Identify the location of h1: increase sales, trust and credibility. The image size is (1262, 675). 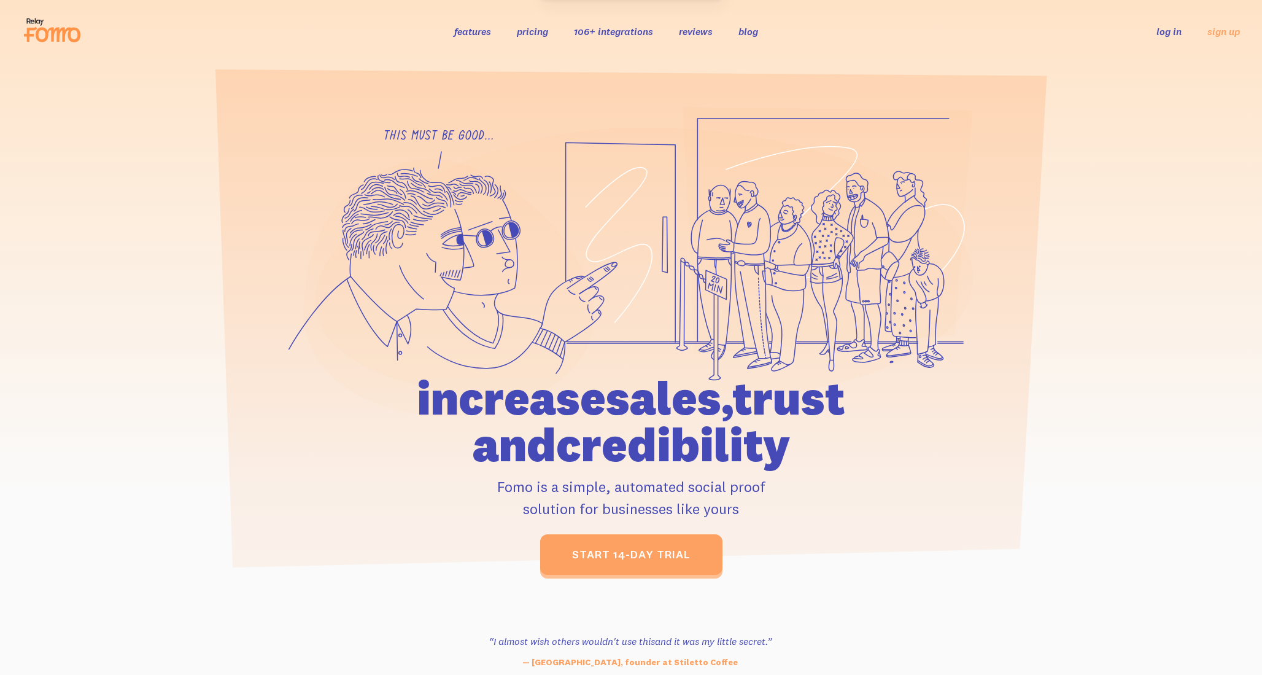
(631, 421).